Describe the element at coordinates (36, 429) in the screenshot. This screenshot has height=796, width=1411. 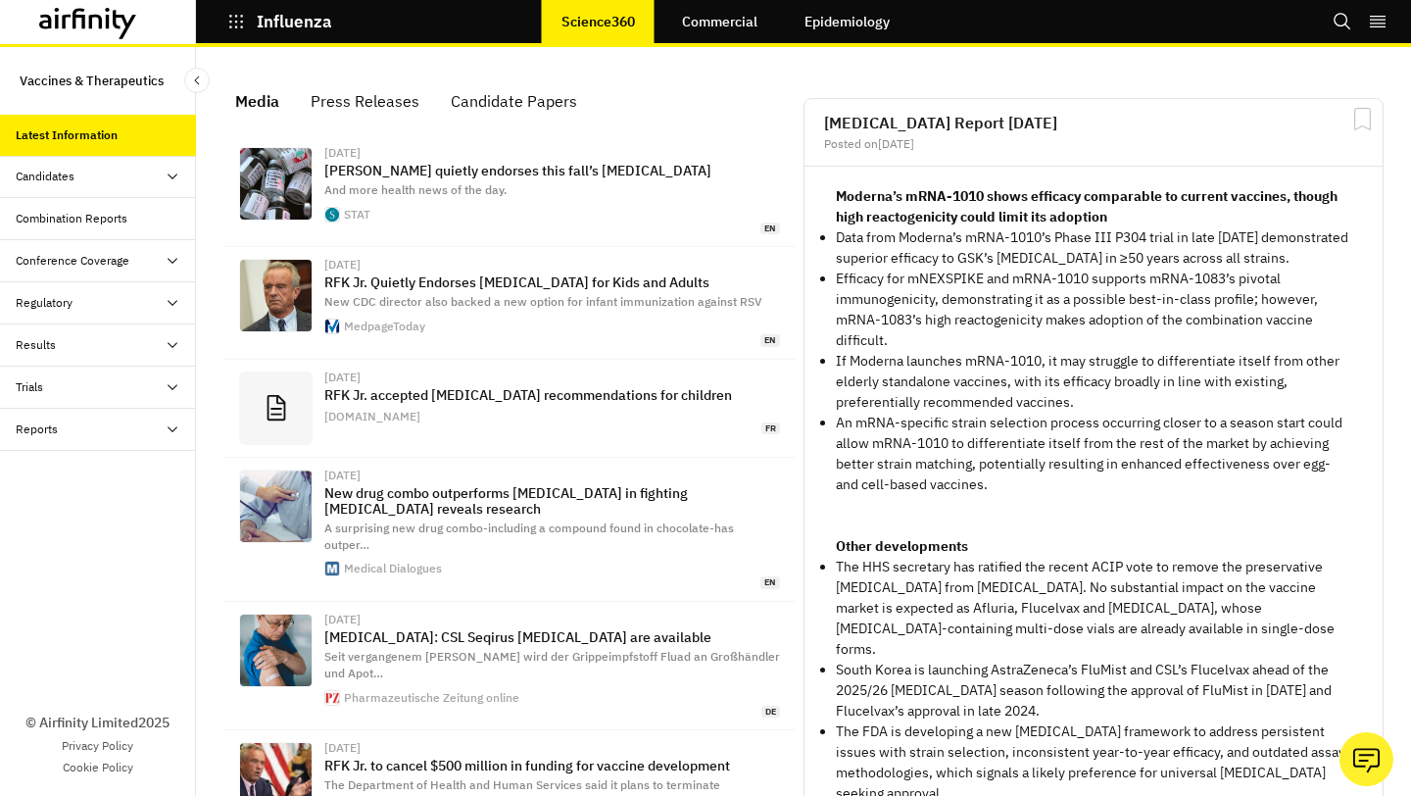
I see `div: Reports` at that location.